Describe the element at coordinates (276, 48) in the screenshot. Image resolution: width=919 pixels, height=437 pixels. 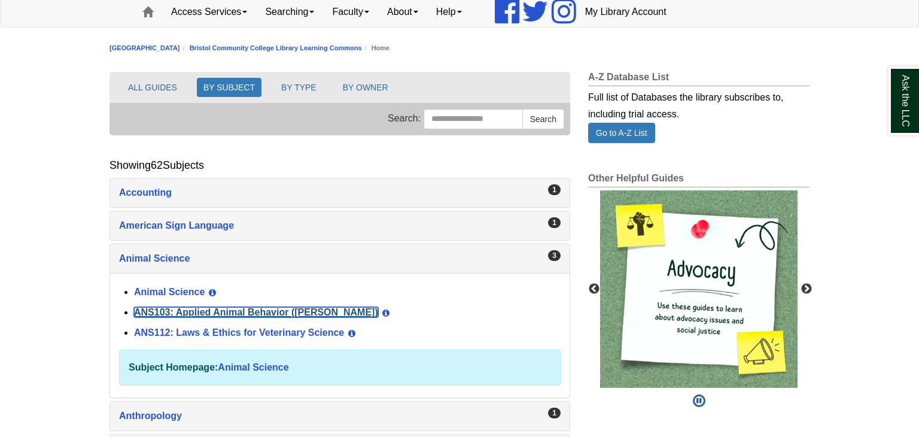
I see `a: Bristol Community College Library Learning Commons` at that location.